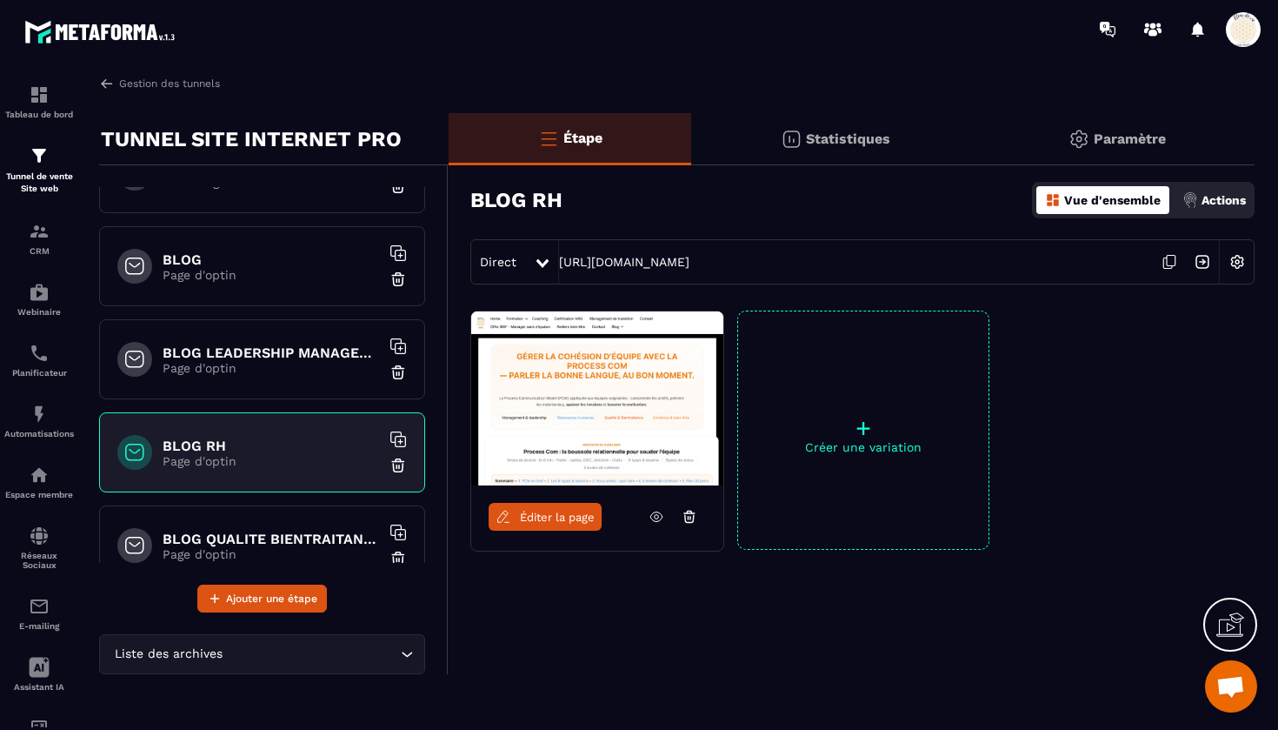 Image resolution: width=1278 pixels, height=730 pixels. What do you see at coordinates (39, 606) in the screenshot?
I see `img: email` at bounding box center [39, 606].